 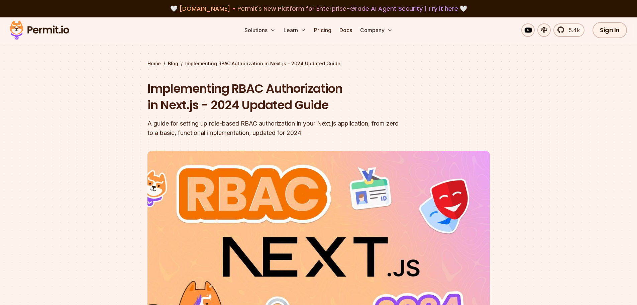 I want to click on a: Home, so click(x=154, y=64).